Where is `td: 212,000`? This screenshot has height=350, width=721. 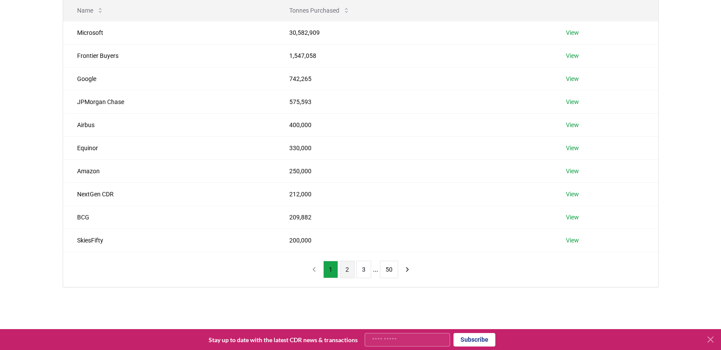
td: 212,000 is located at coordinates (413, 194).